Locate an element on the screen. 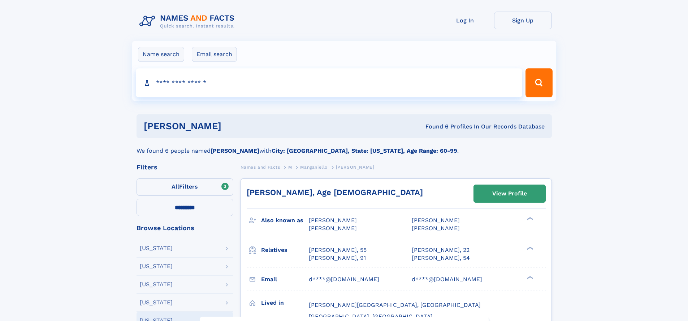 Image resolution: width=688 pixels, height=321 pixels. div: View Profile is located at coordinates (510, 193).